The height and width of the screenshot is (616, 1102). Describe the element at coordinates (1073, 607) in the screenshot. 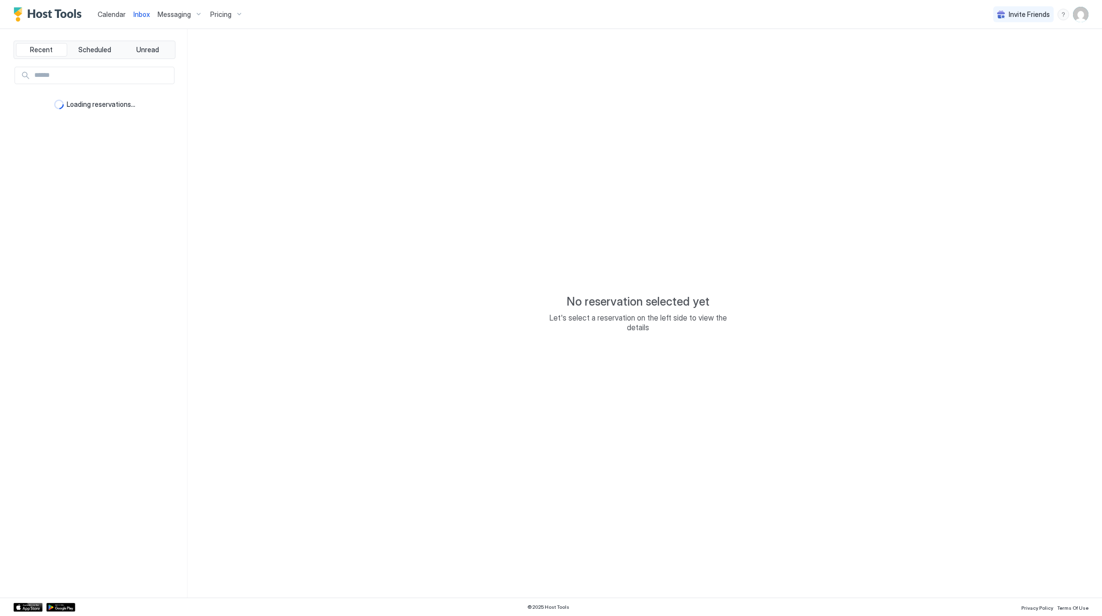

I see `a: Terms Of Use` at that location.